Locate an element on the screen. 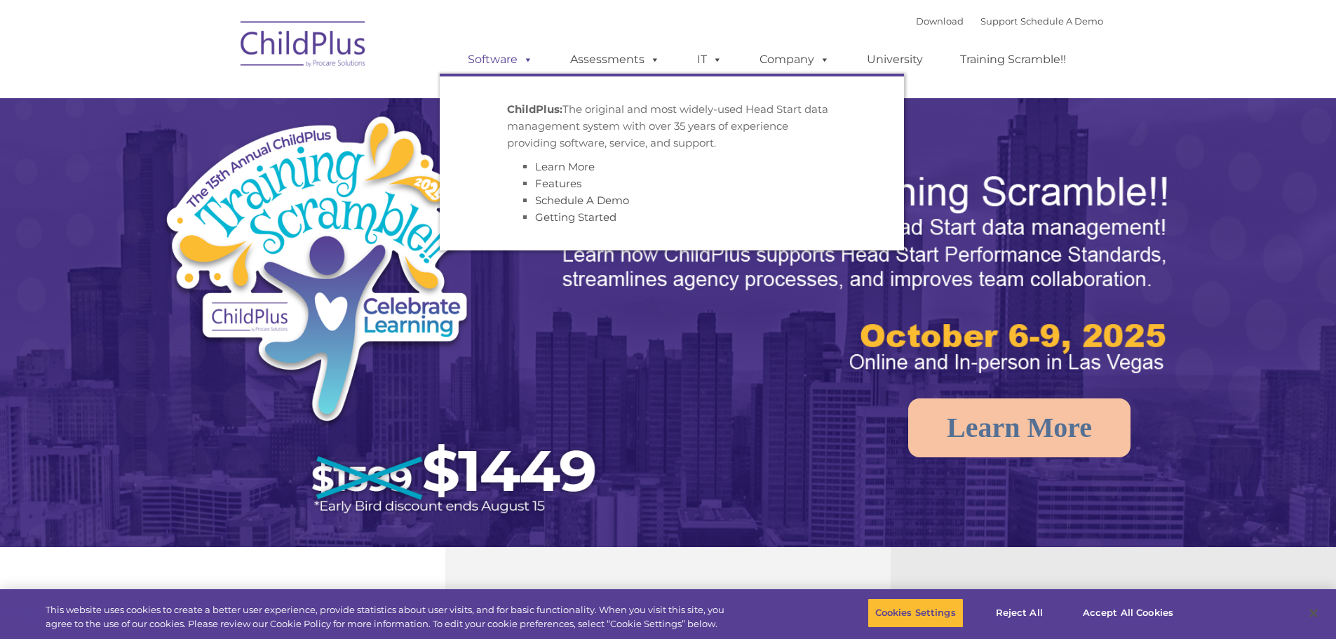  button: Close is located at coordinates (1313, 613).